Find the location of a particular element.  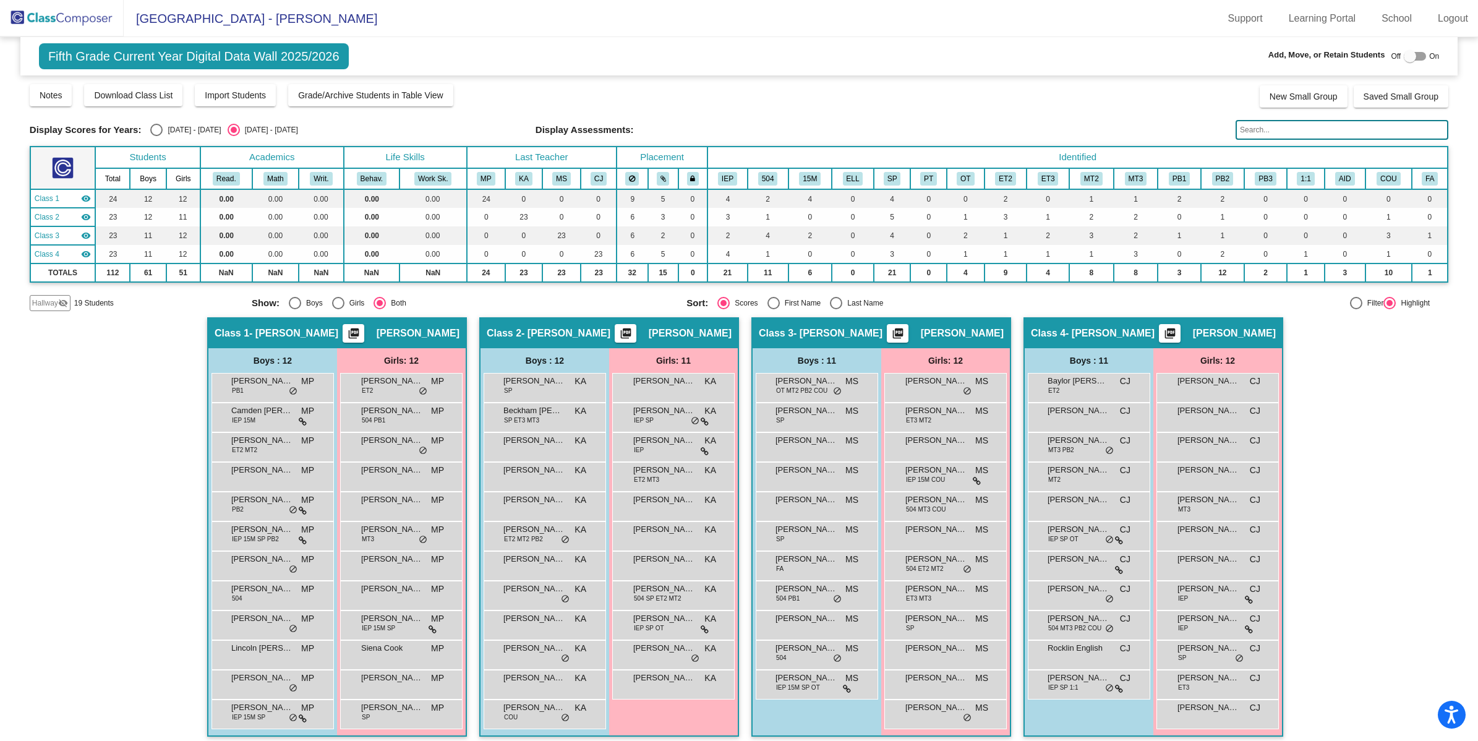

span: 19 Students is located at coordinates (94, 303).